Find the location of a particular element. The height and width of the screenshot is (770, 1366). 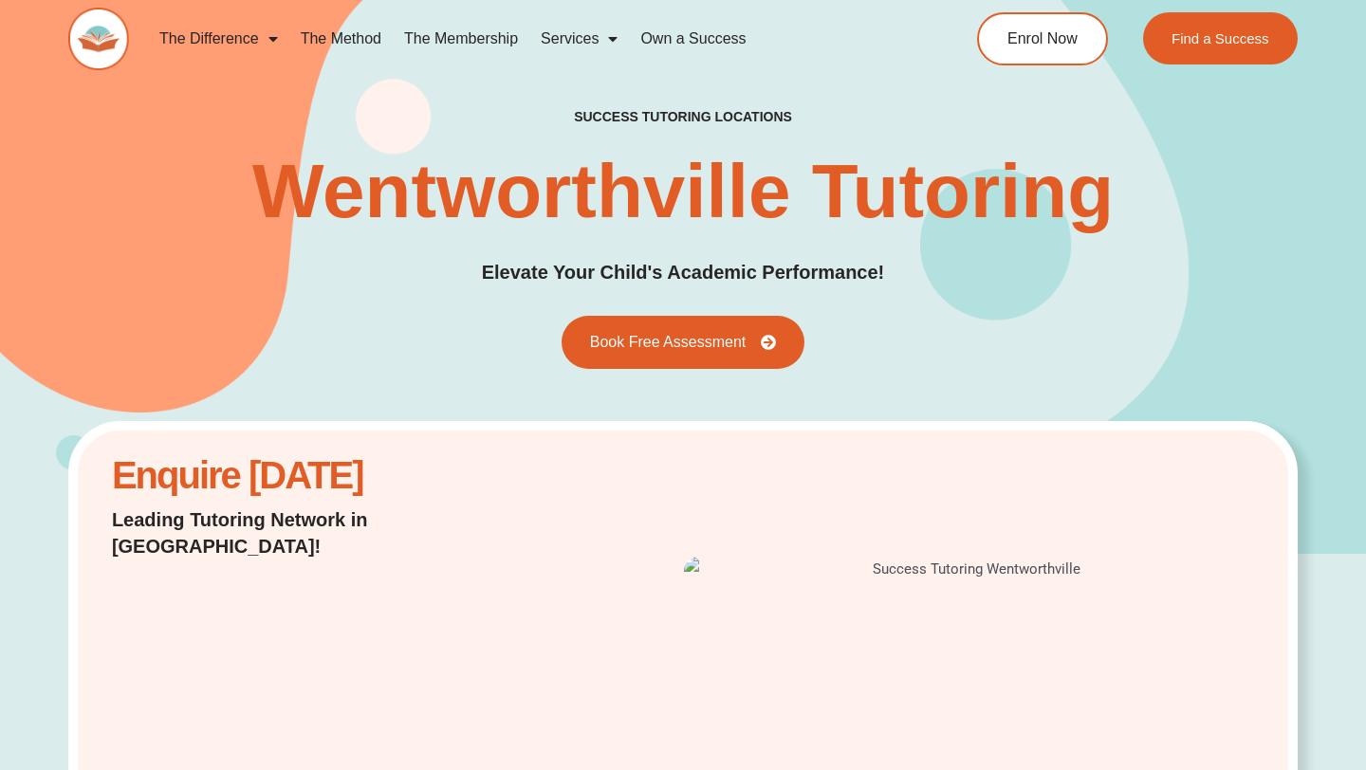

nav: Menu is located at coordinates (527, 39).